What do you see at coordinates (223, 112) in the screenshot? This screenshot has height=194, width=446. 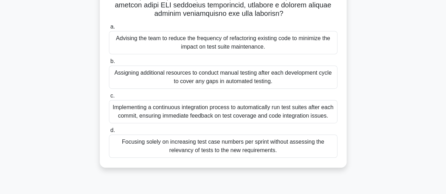 I see `div: Implementing a continuous integration process to automatically run test suites after each commit,...` at bounding box center [223, 112].